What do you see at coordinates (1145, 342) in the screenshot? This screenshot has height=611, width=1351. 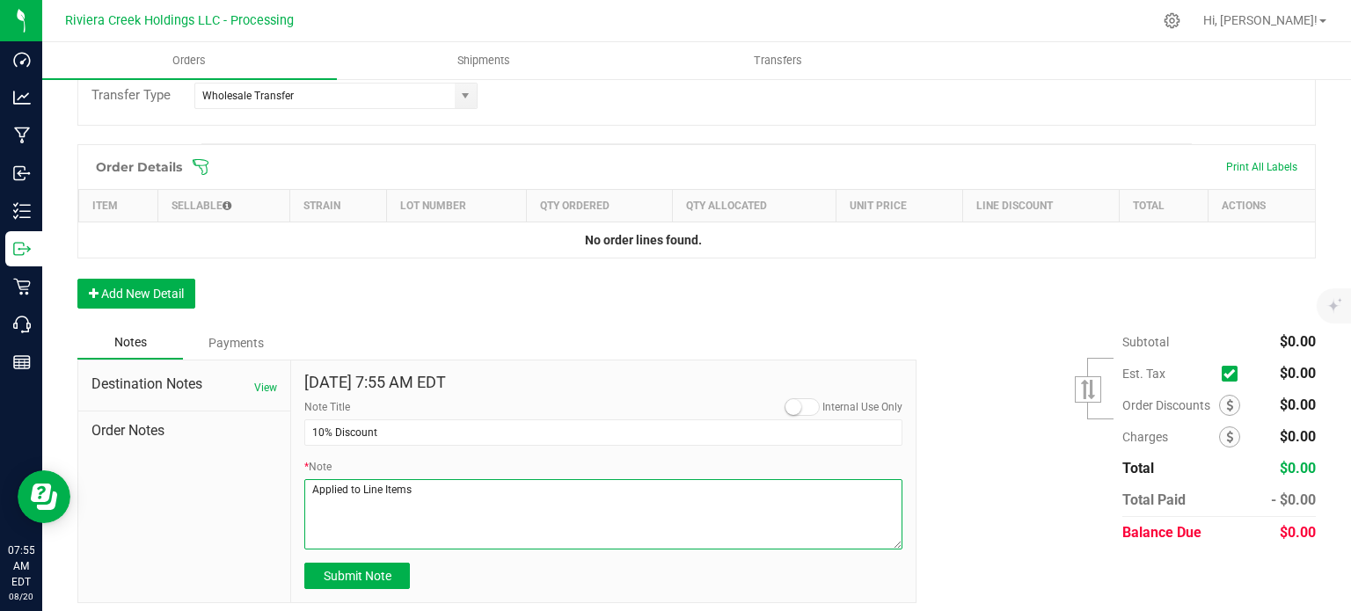 I see `span: Subtotal` at bounding box center [1145, 342].